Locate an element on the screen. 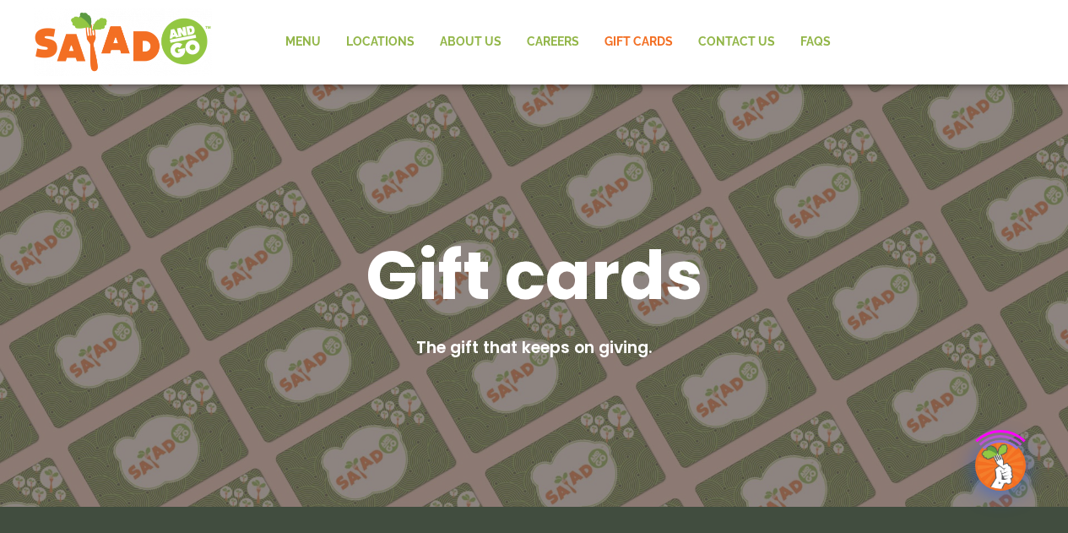 The image size is (1068, 533). a: Contact Us is located at coordinates (736, 42).